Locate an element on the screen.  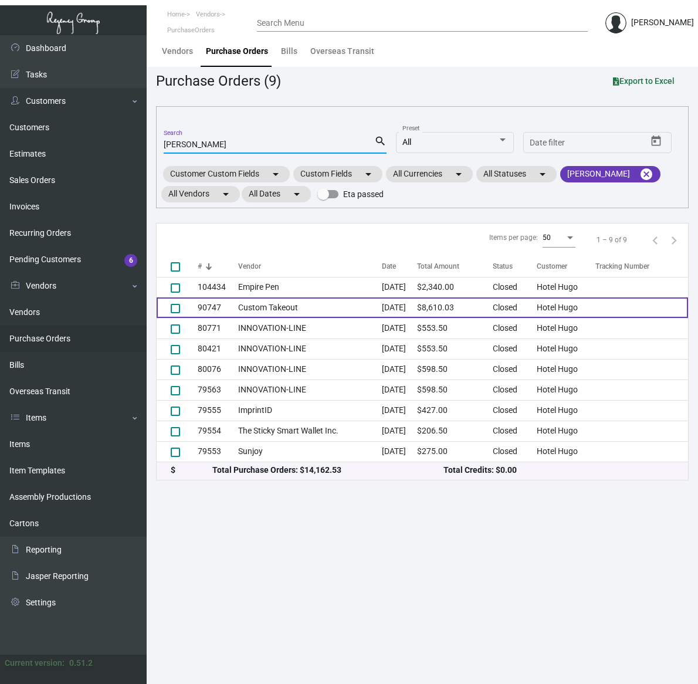
div: Purchase Orders is located at coordinates (237, 51).